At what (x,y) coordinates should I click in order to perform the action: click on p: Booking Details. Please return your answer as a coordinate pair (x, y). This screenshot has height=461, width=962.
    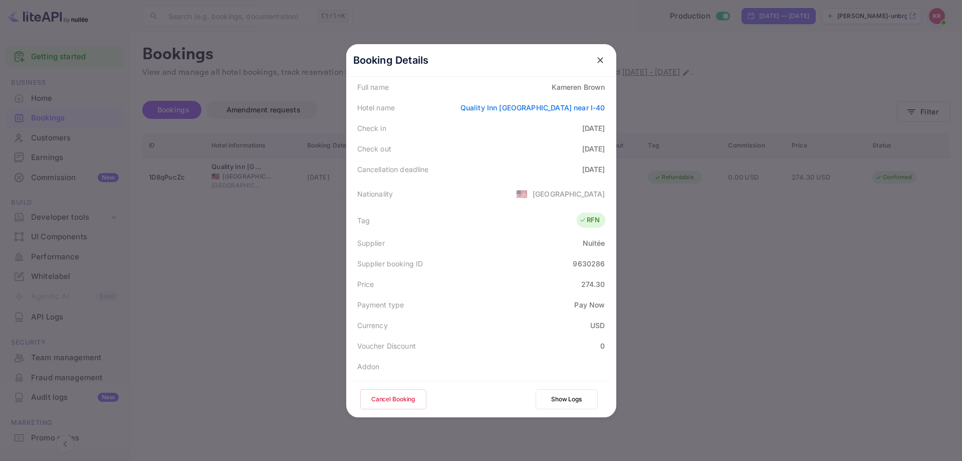
    Looking at the image, I should click on (391, 60).